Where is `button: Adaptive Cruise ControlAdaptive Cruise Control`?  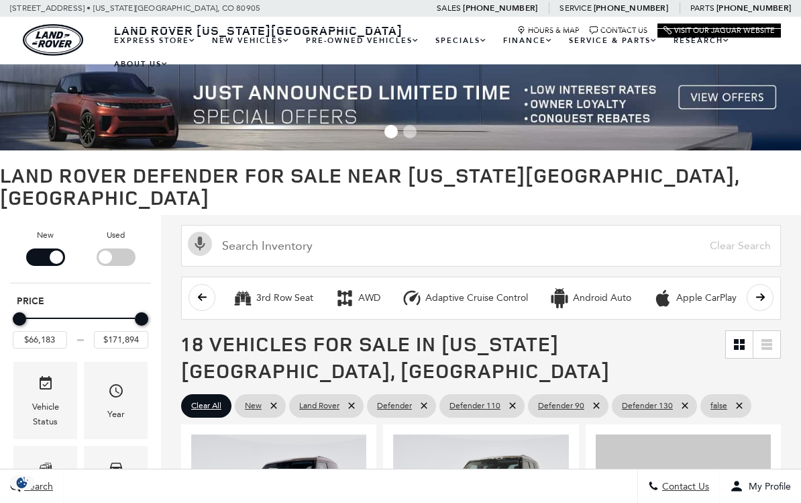 button: Adaptive Cruise ControlAdaptive Cruise Control is located at coordinates (465, 298).